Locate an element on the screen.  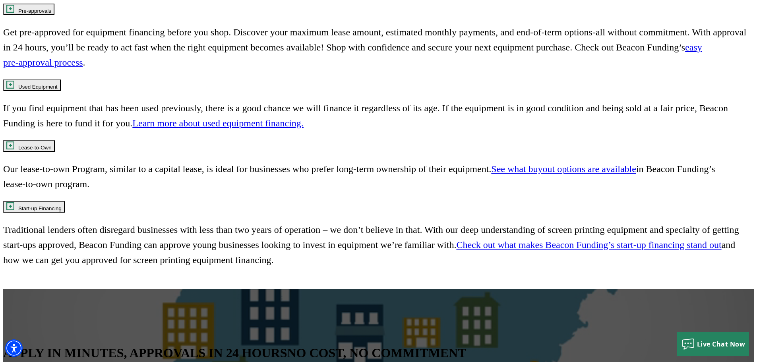
button: Pre-approvals is located at coordinates (29, 9).